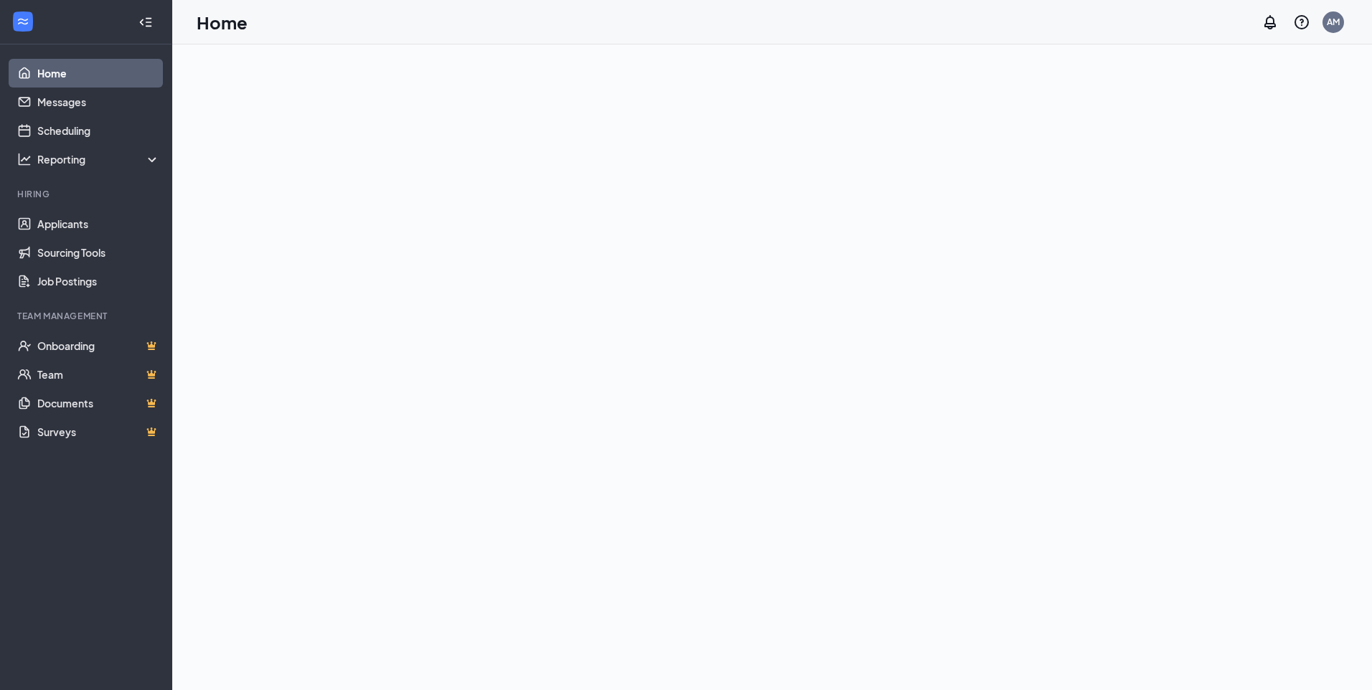 Image resolution: width=1372 pixels, height=690 pixels. I want to click on svg: Collapse, so click(146, 22).